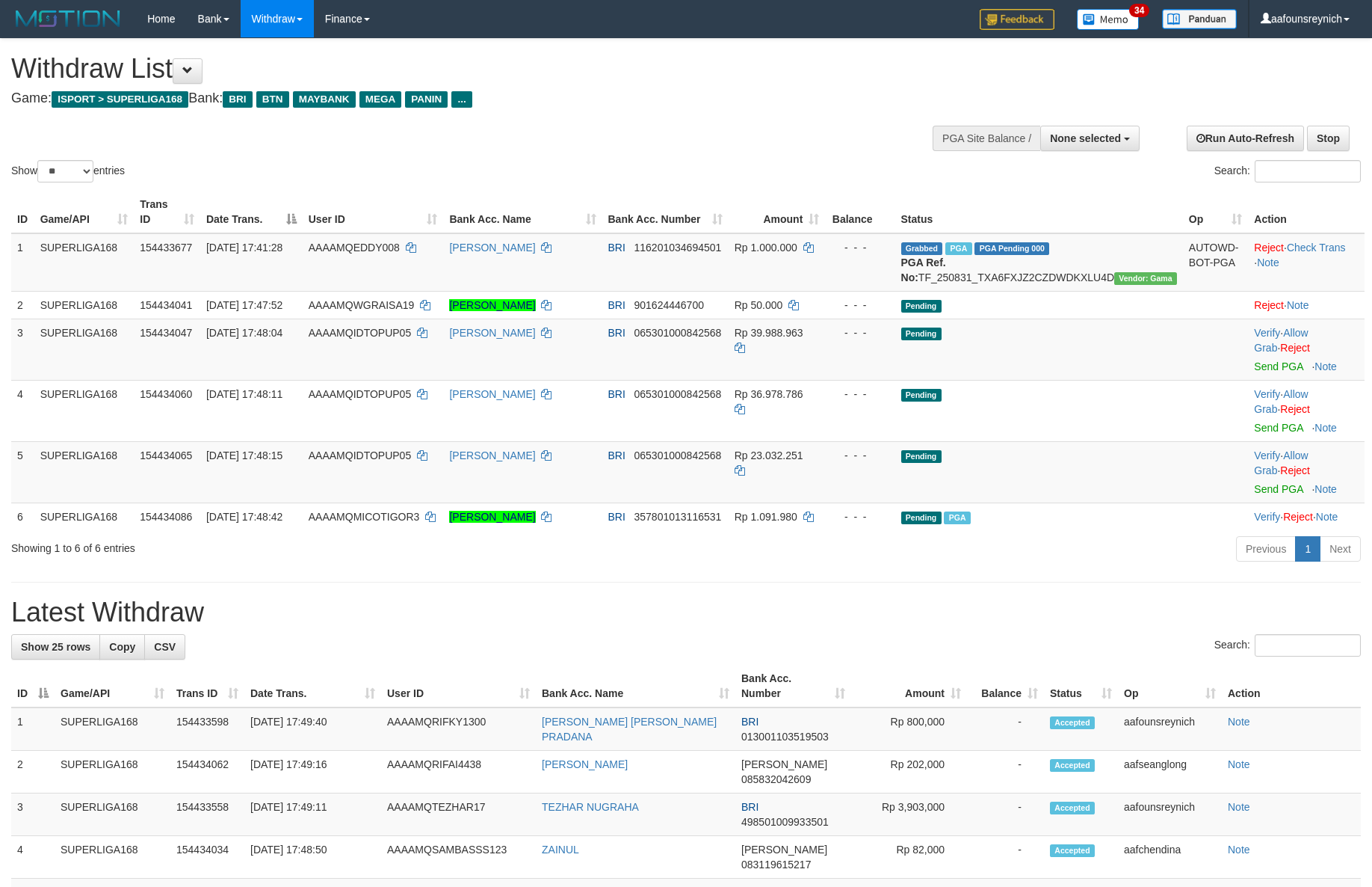 Image resolution: width=1372 pixels, height=887 pixels. Describe the element at coordinates (207, 856) in the screenshot. I see `td: 154434034` at that location.